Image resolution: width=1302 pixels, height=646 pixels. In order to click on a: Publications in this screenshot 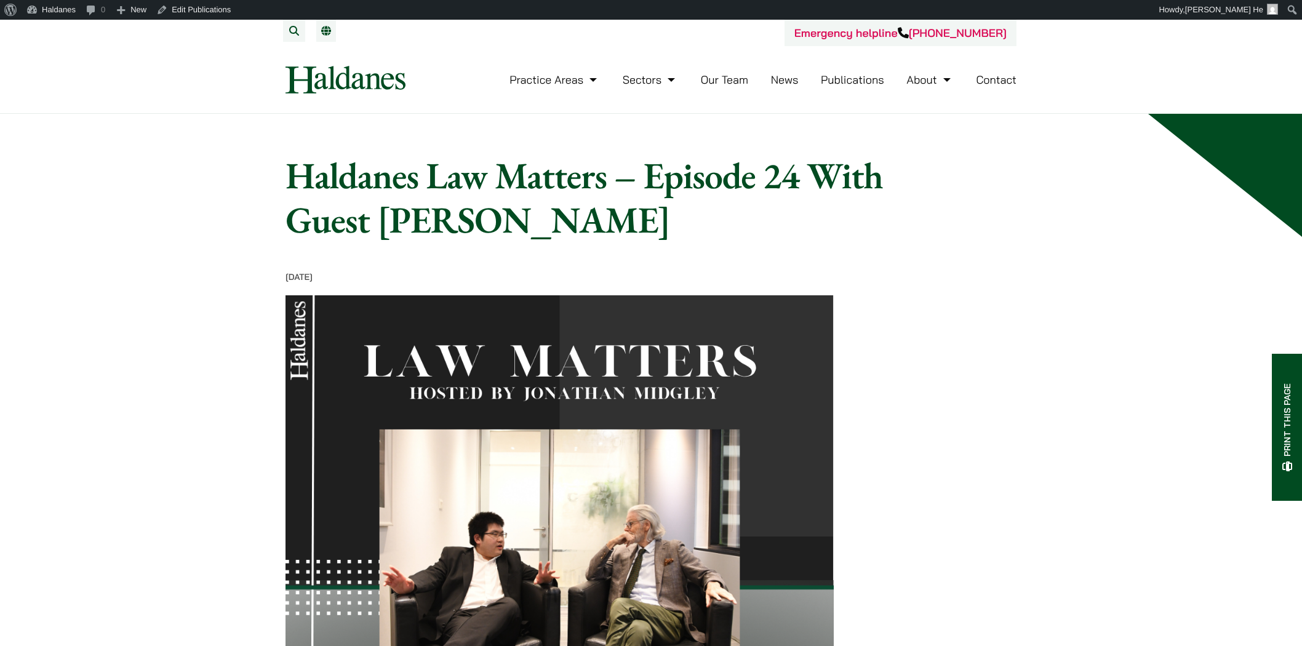, I will do `click(852, 79)`.